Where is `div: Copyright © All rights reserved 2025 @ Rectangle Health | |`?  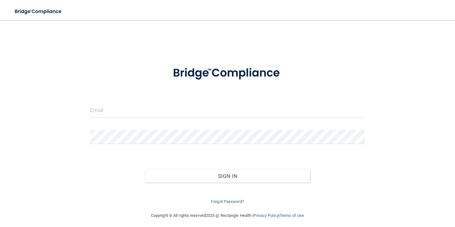
div: Copyright © All rights reserved 2025 @ Rectangle Health | | is located at coordinates (228, 215).